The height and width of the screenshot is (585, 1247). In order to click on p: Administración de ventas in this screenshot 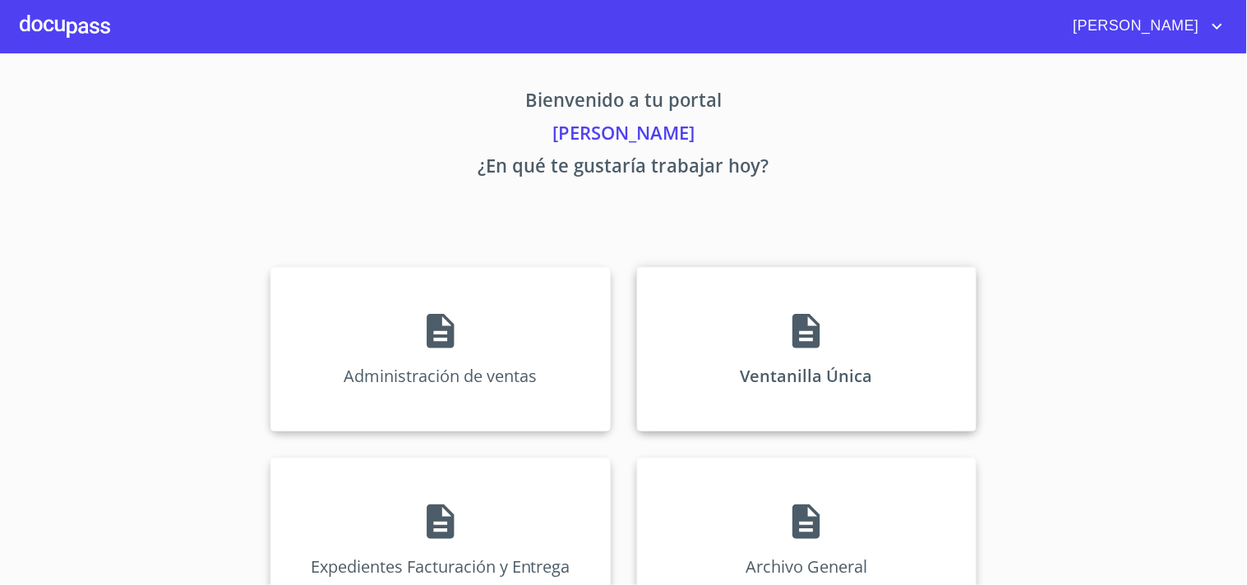, I will do `click(440, 376)`.